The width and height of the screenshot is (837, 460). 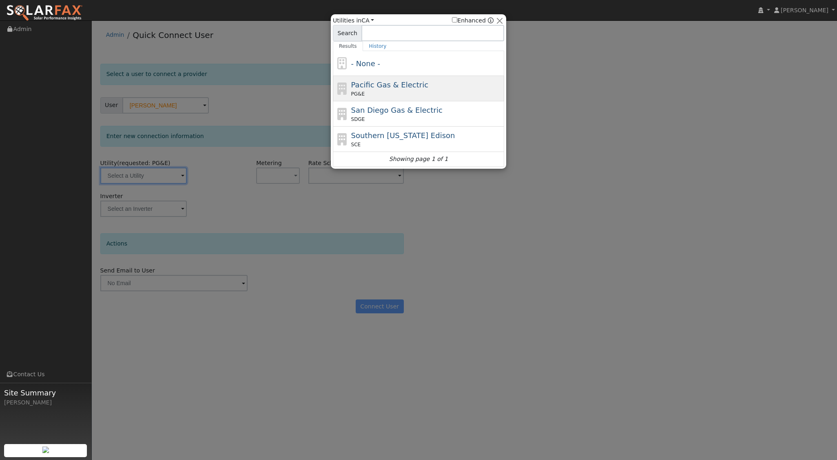 I want to click on a: History, so click(x=378, y=46).